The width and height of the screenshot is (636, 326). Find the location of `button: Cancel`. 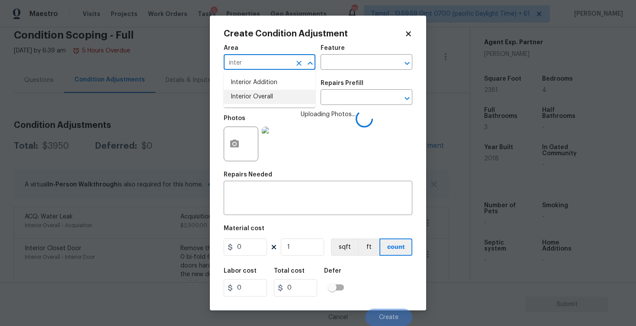

button: Cancel is located at coordinates (338, 317).